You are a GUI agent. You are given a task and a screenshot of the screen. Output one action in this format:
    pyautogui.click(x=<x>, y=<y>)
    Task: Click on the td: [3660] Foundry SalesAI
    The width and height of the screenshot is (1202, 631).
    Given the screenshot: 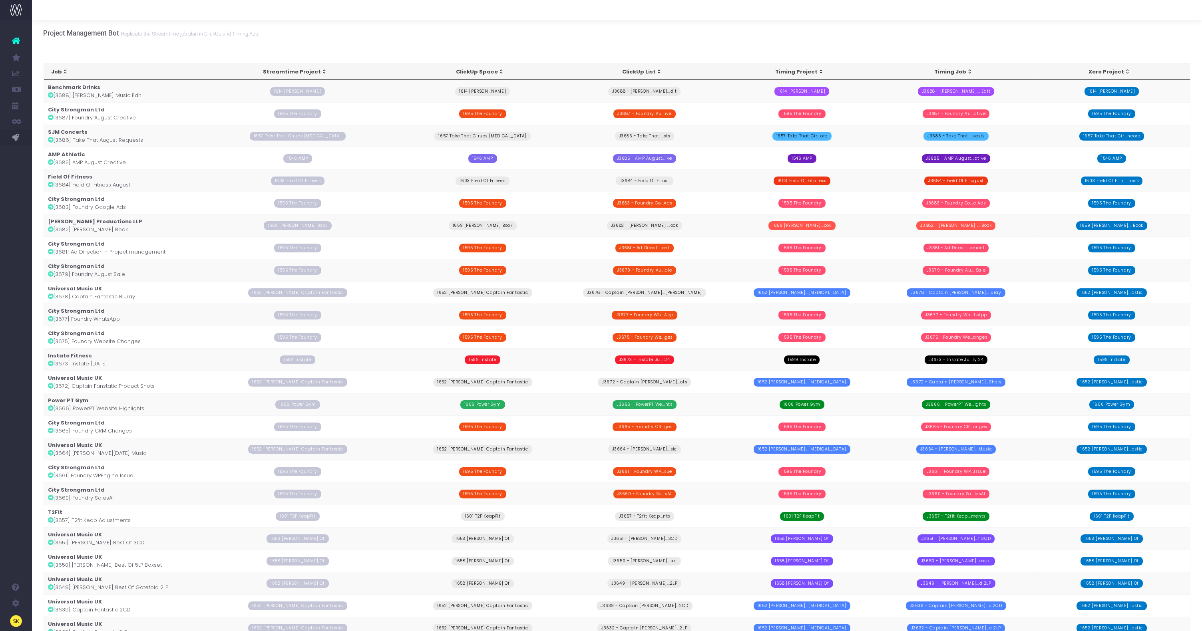 What is the action you would take?
    pyautogui.click(x=119, y=494)
    